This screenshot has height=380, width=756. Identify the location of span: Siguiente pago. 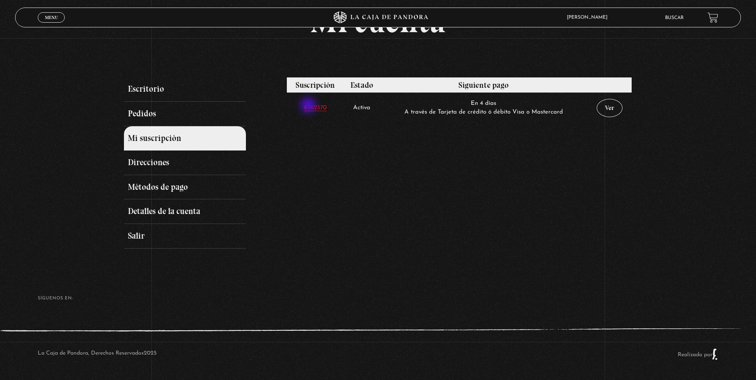
(484, 85).